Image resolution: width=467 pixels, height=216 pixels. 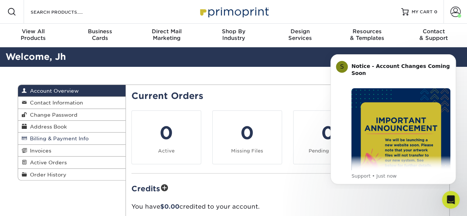 What do you see at coordinates (72, 115) in the screenshot?
I see `a: Change Password` at bounding box center [72, 115].